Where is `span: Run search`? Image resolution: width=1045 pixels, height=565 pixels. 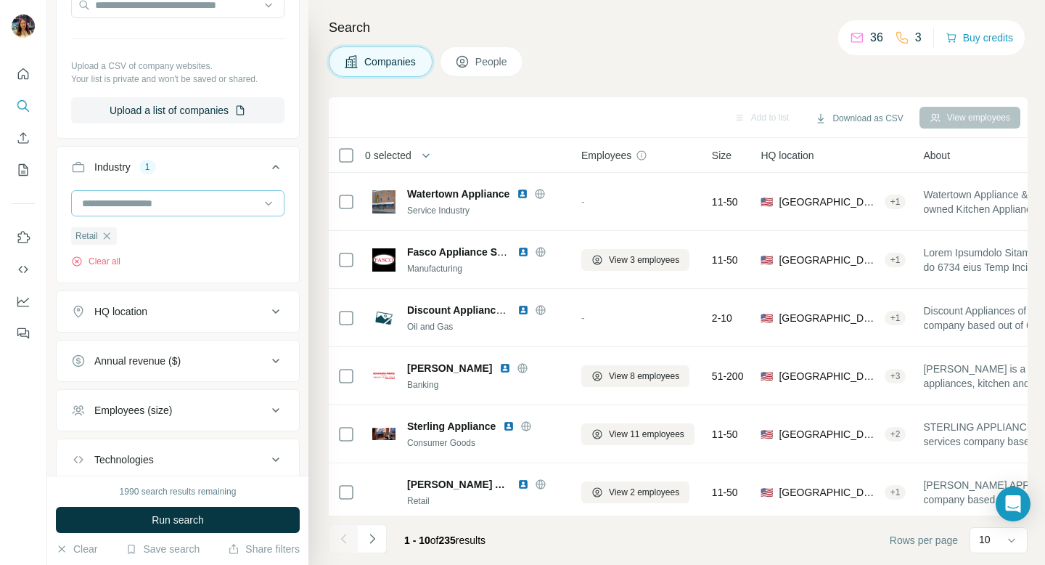 span: Run search is located at coordinates (178, 520).